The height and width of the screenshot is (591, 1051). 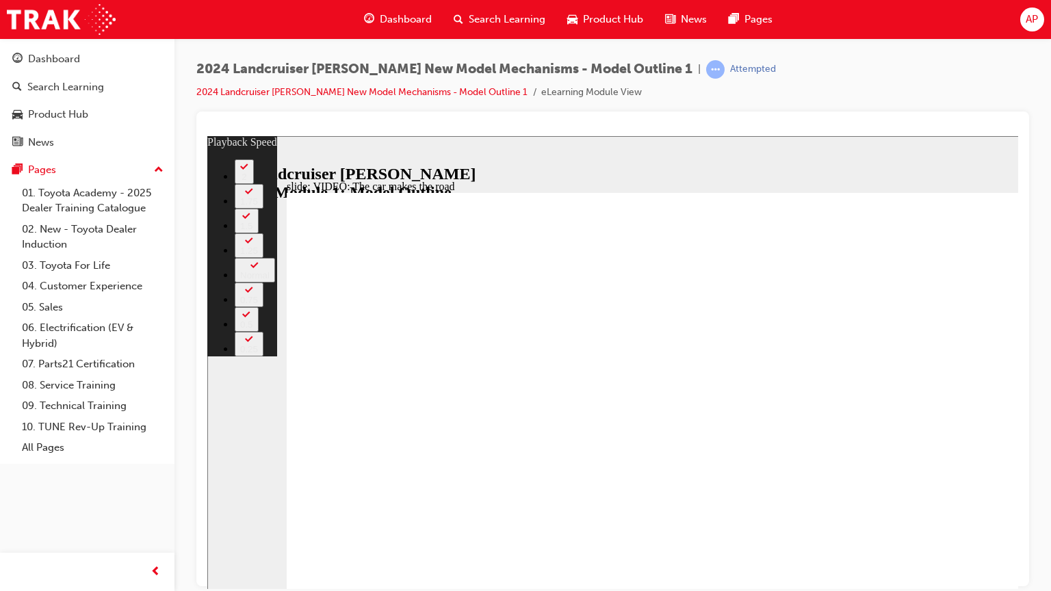 What do you see at coordinates (92, 364) in the screenshot?
I see `a: 07. Parts21 Certification` at bounding box center [92, 364].